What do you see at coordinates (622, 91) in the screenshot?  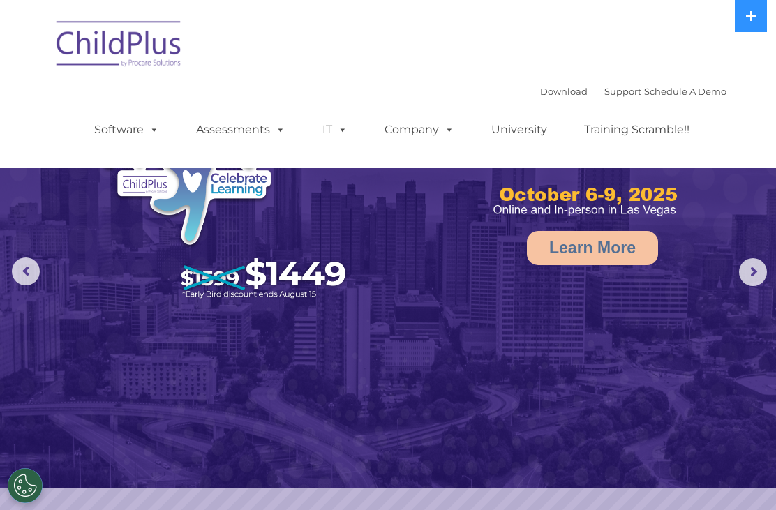 I see `a: Support` at bounding box center [622, 91].